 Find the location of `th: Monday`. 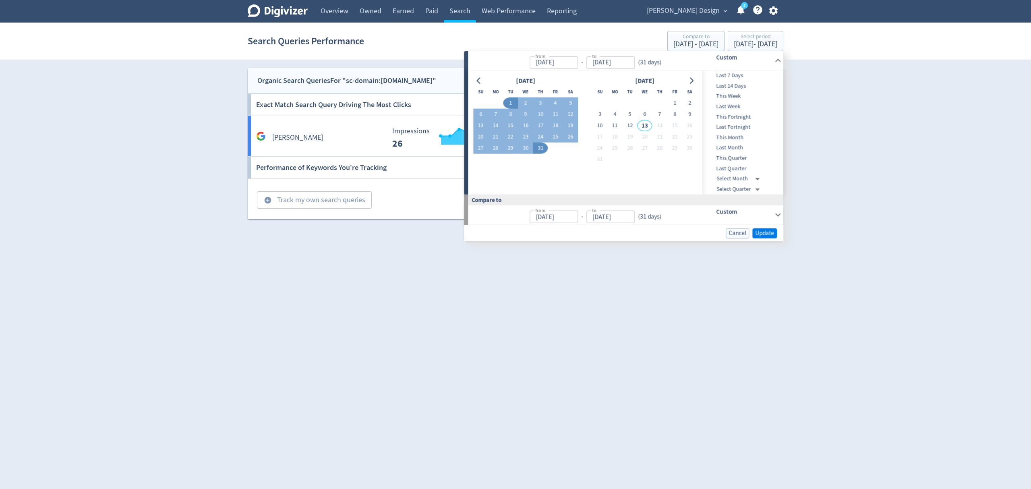

th: Monday is located at coordinates (615, 92).